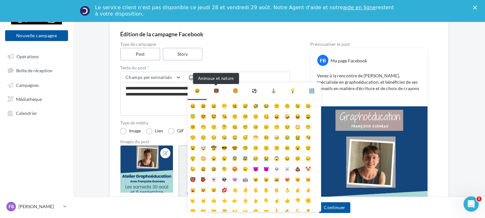 This screenshot has width=485, height=218. What do you see at coordinates (37, 98) in the screenshot?
I see `a: Médiathèque` at bounding box center [37, 98].